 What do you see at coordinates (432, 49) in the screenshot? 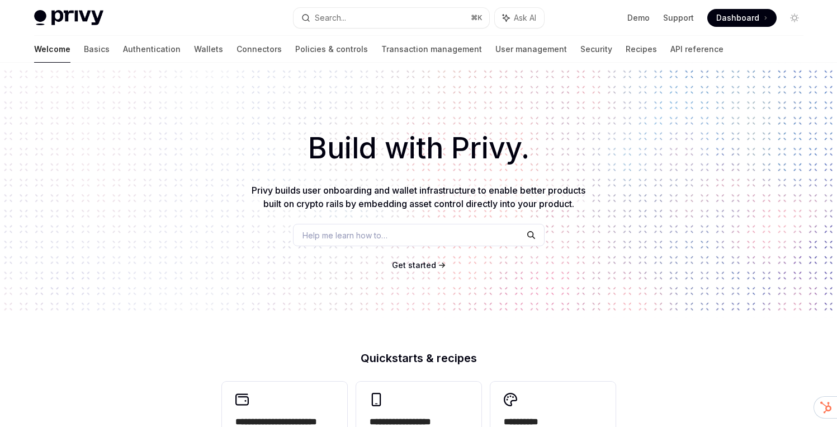
I see `a: Transaction management` at bounding box center [432, 49].